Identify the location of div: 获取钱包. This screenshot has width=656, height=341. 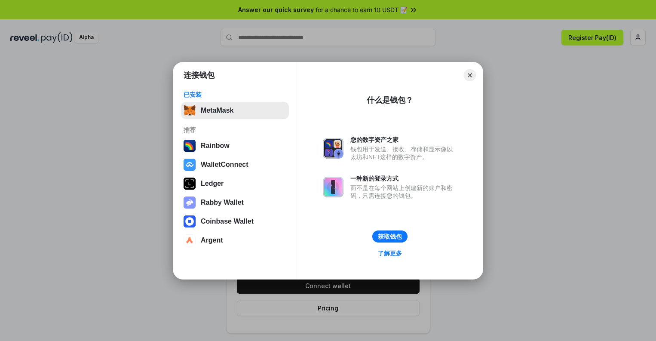
(390, 236).